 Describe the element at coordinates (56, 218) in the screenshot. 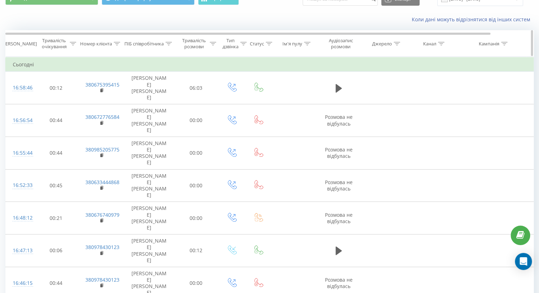

I see `td: 00:21` at that location.